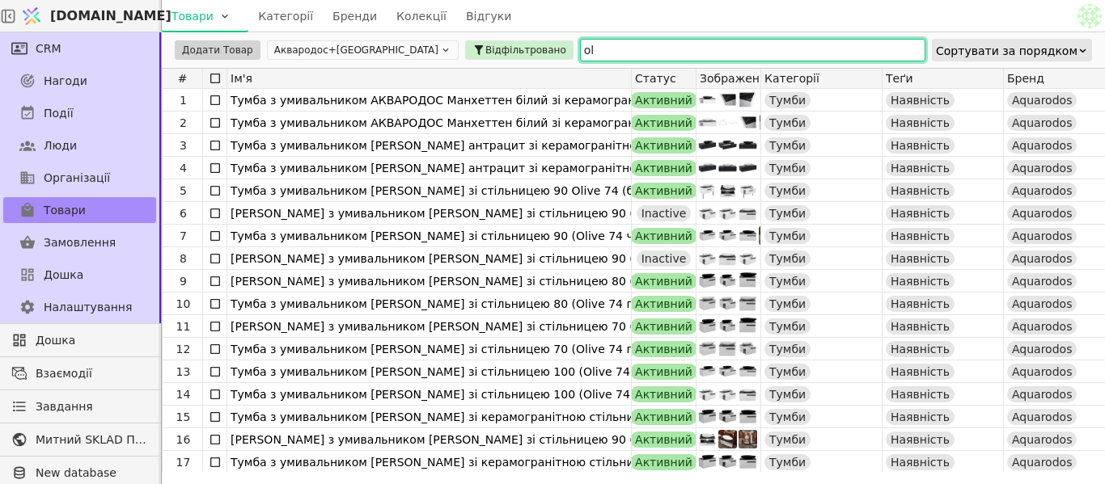 The image size is (1105, 484). I want to click on div: Тумба з умивальником АКВАРОДОС Манхеттен білий зі керамогранітною стільницею 120 (Olive 74 чорний..., so click(429, 100).